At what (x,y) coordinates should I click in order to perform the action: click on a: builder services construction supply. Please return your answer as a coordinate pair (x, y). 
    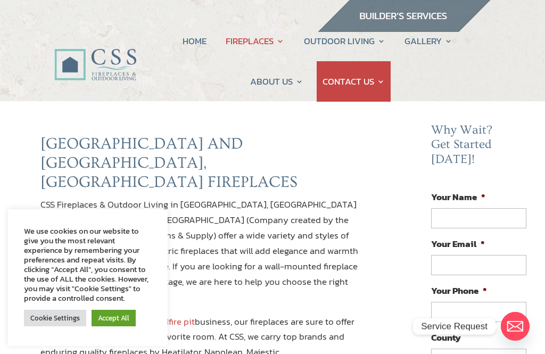
    Looking at the image, I should click on (404, 29).